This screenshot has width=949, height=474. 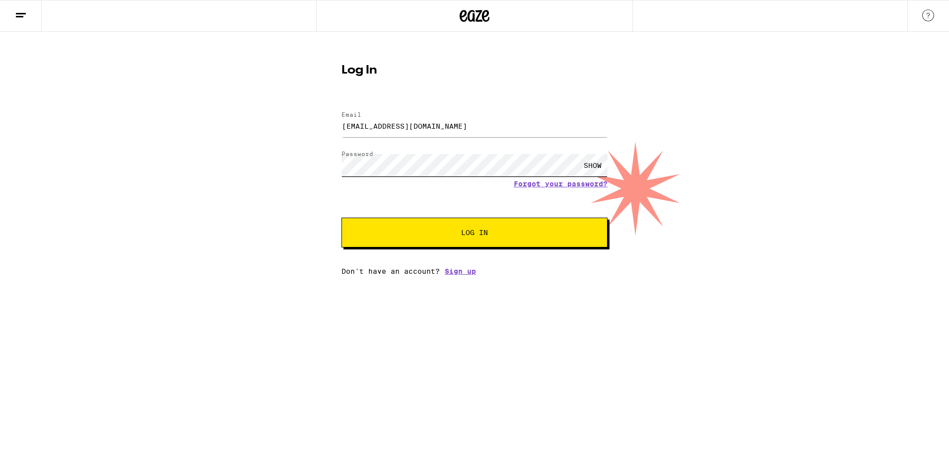 I want to click on input: Email, so click(x=475, y=126).